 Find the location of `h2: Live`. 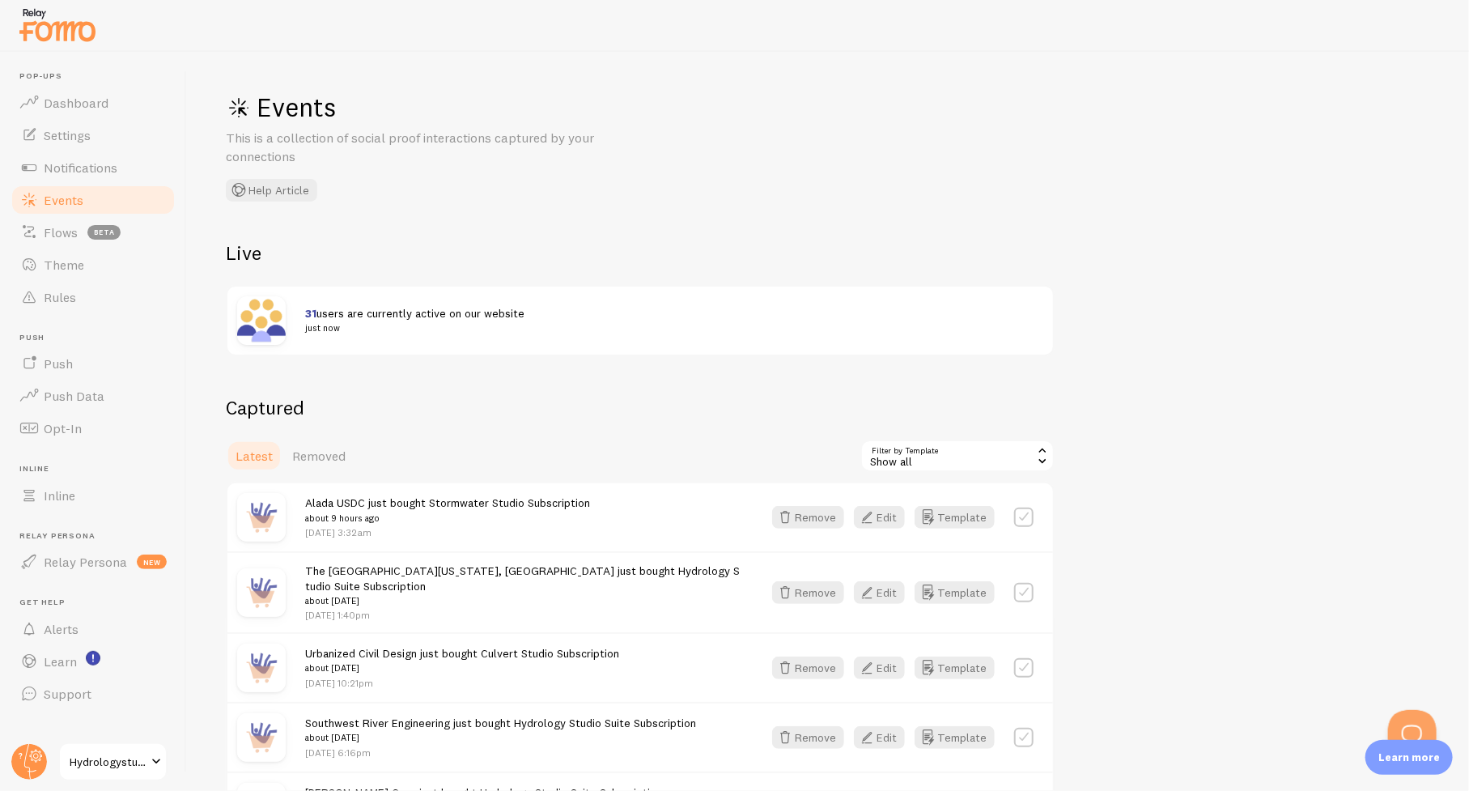

h2: Live is located at coordinates (640, 253).